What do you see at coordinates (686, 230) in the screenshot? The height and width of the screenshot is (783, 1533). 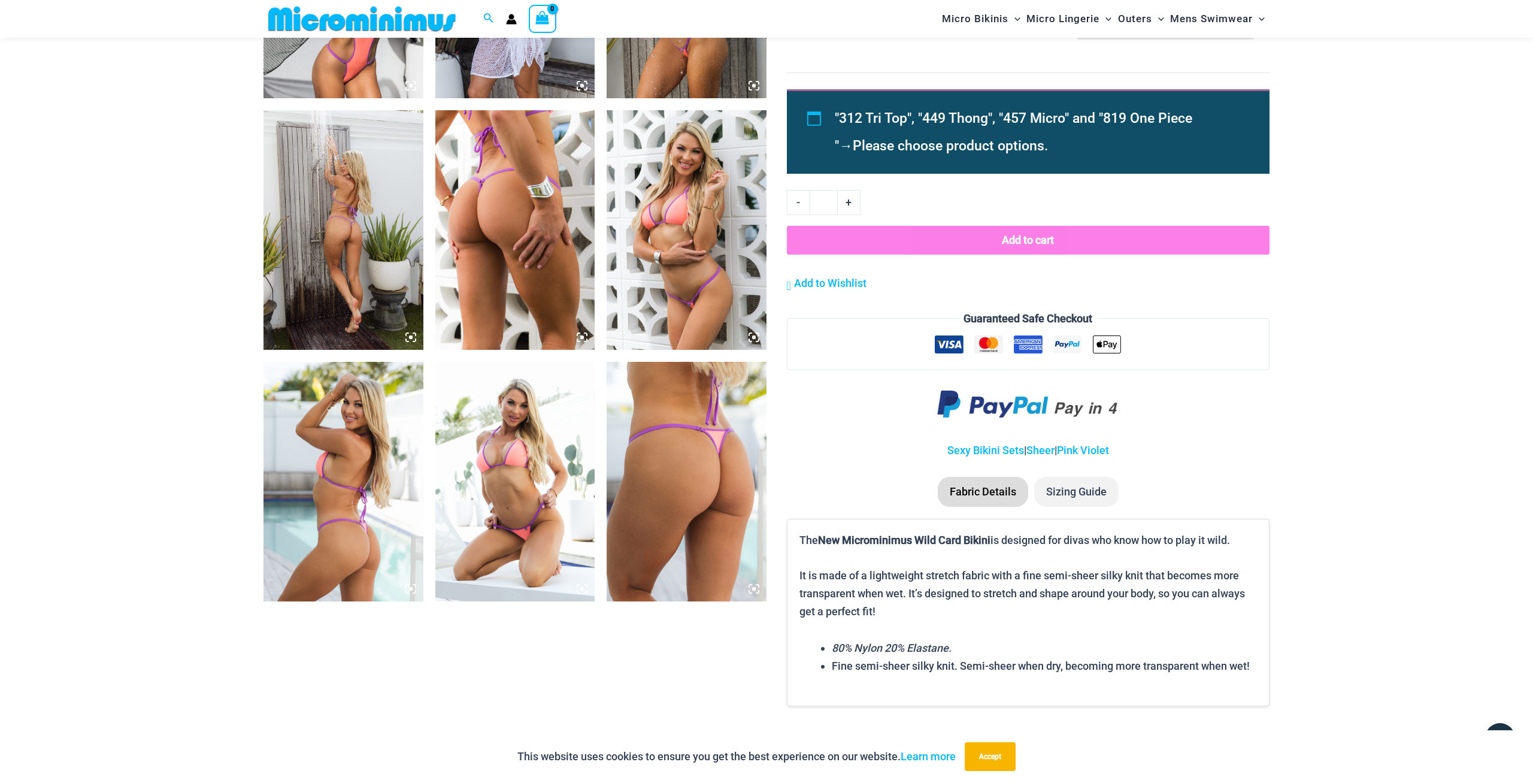 I see `img: Wild Card Neon Bliss 312 Top 457 Micro 01` at bounding box center [686, 230].